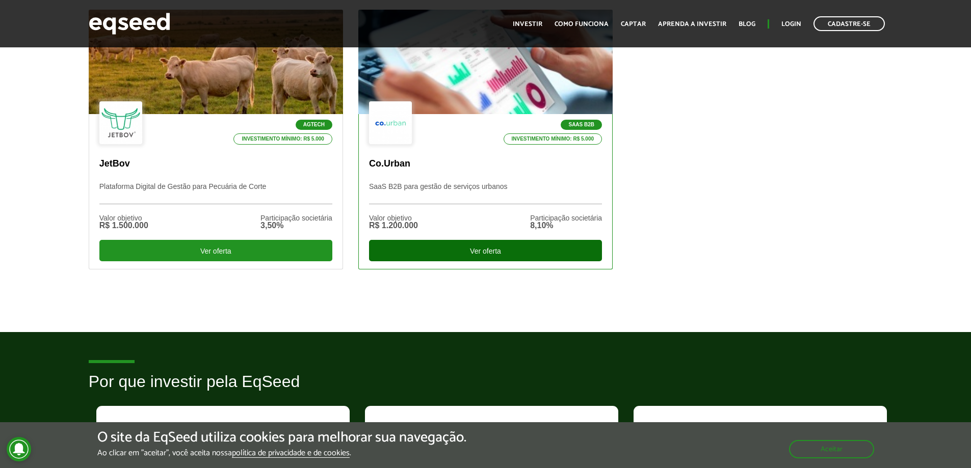 This screenshot has width=971, height=468. What do you see at coordinates (485, 193) in the screenshot?
I see `p: SaaS B2B para gestão de serviços urbanos` at bounding box center [485, 193].